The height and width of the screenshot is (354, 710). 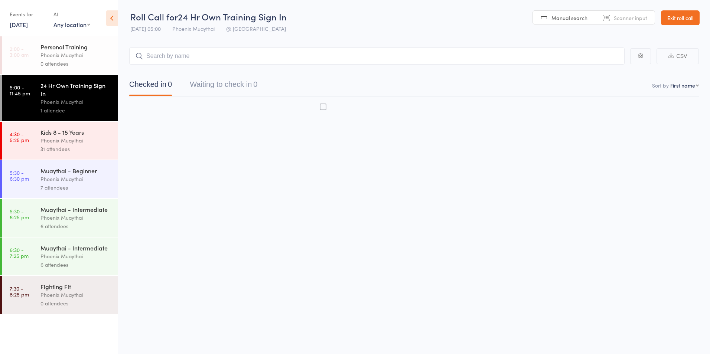 What do you see at coordinates (19, 253) in the screenshot?
I see `time: 6:30 - 7:25 pm` at bounding box center [19, 253].